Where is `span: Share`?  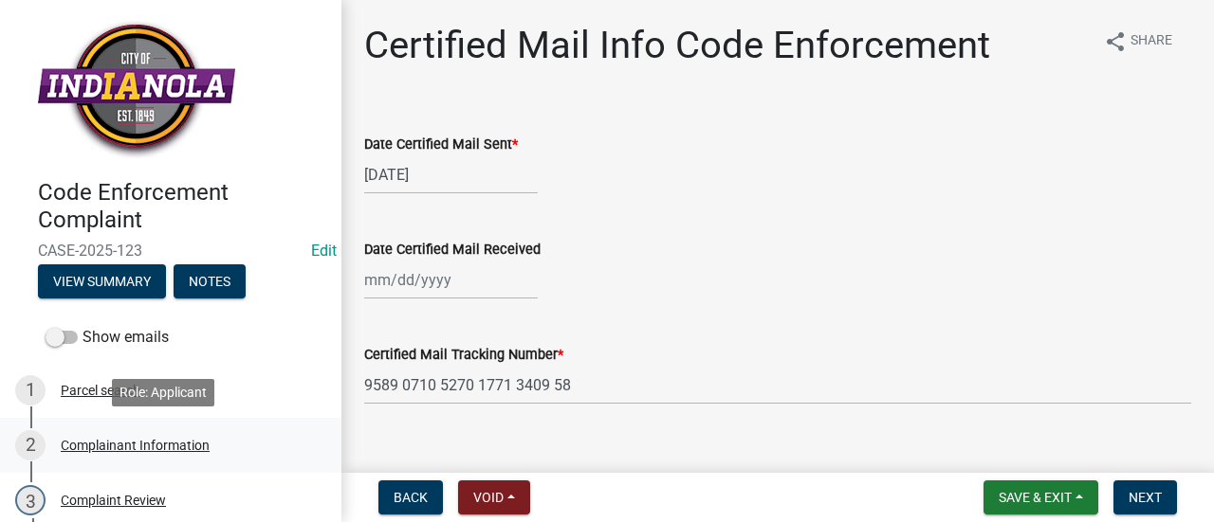
span: Share is located at coordinates (1151, 42).